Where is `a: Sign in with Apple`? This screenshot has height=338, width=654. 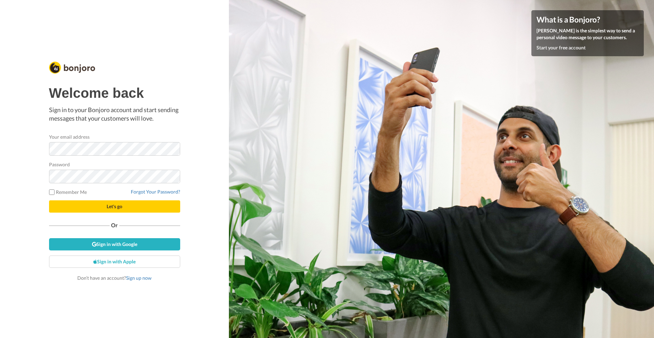
a: Sign in with Apple is located at coordinates (114, 261).